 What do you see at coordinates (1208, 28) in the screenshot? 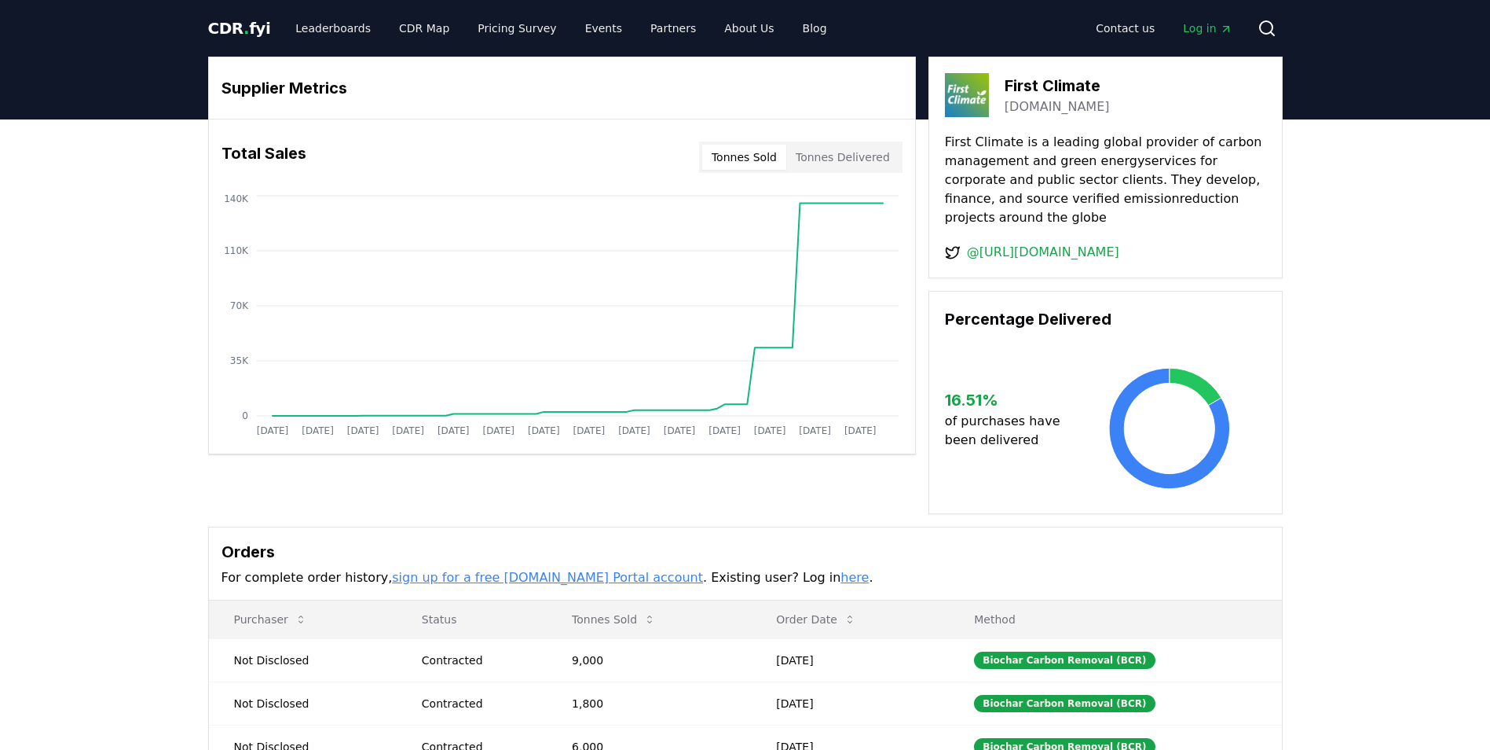
I see `a: Log in` at bounding box center [1208, 28].